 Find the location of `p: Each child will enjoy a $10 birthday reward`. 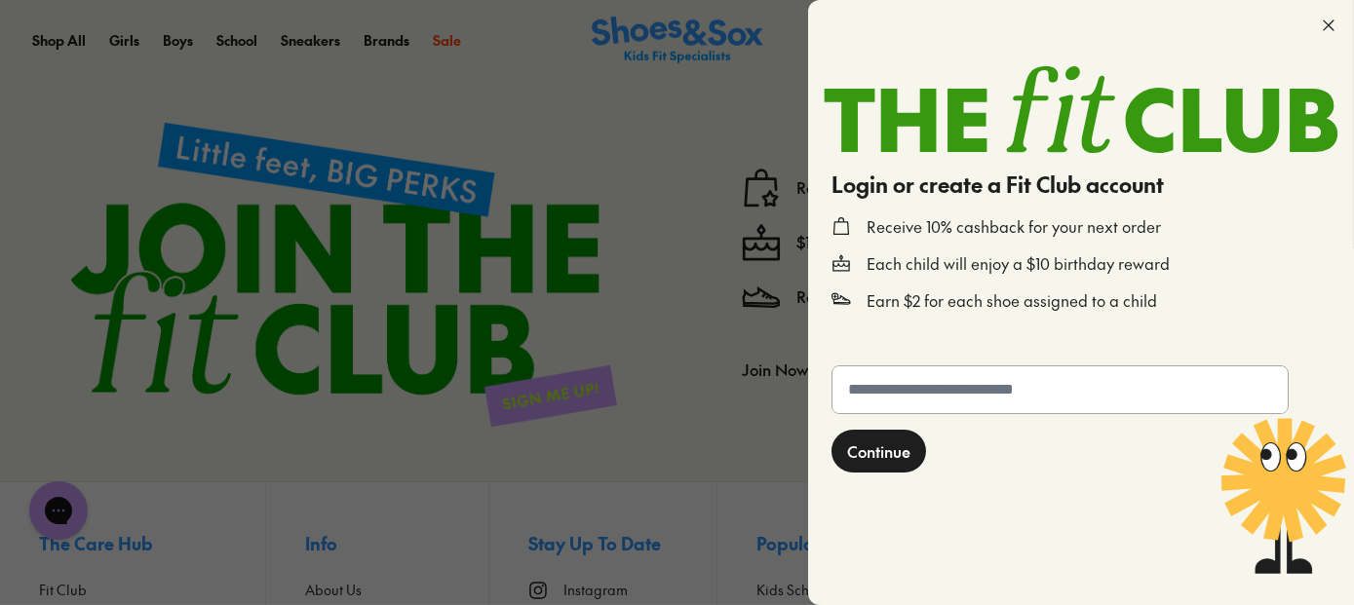

p: Each child will enjoy a $10 birthday reward is located at coordinates (1018, 264).